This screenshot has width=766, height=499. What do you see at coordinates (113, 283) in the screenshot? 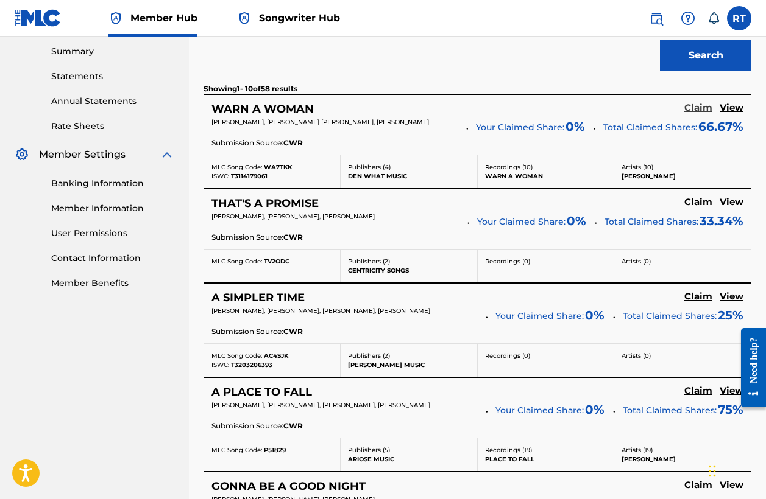
I see `a: Member Benefits` at bounding box center [113, 283].